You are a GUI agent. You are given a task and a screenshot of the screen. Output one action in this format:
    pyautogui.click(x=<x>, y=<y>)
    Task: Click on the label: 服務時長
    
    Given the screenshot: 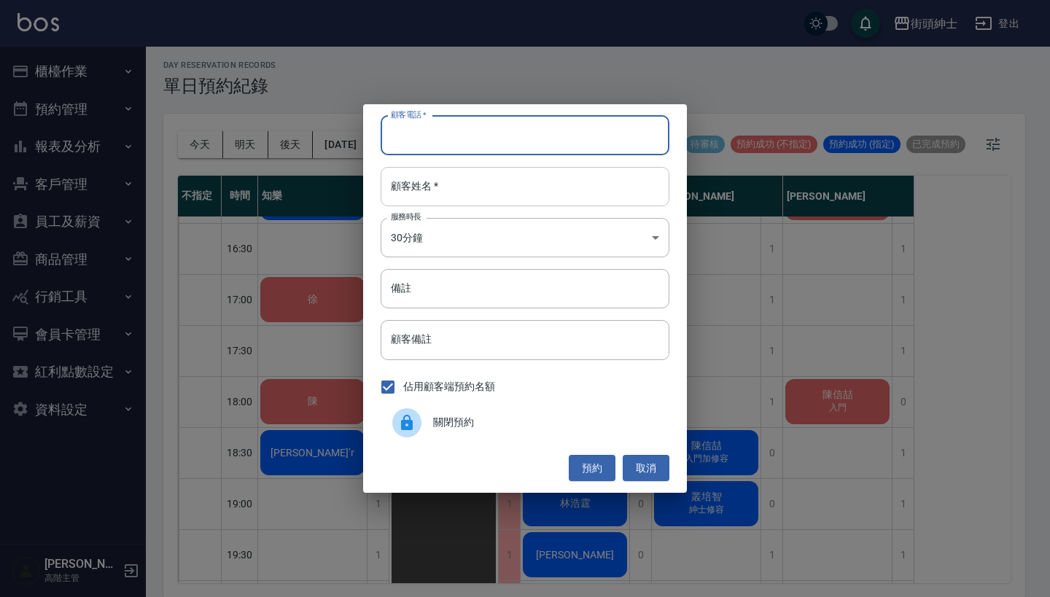 What is the action you would take?
    pyautogui.click(x=406, y=217)
    